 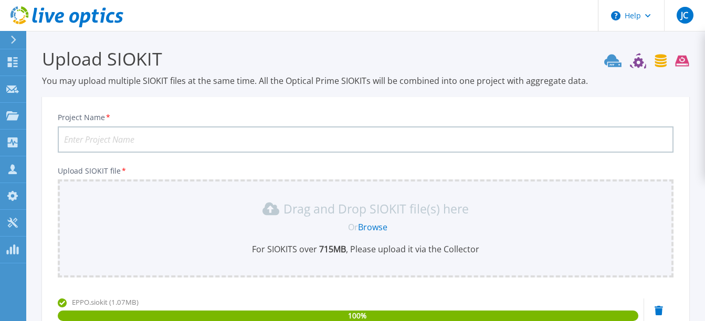 What do you see at coordinates (366, 81) in the screenshot?
I see `p: You may upload multiple SIOKIT files at the same time. All the Optical Prime SIOKITs will be comb...` at bounding box center [366, 81].